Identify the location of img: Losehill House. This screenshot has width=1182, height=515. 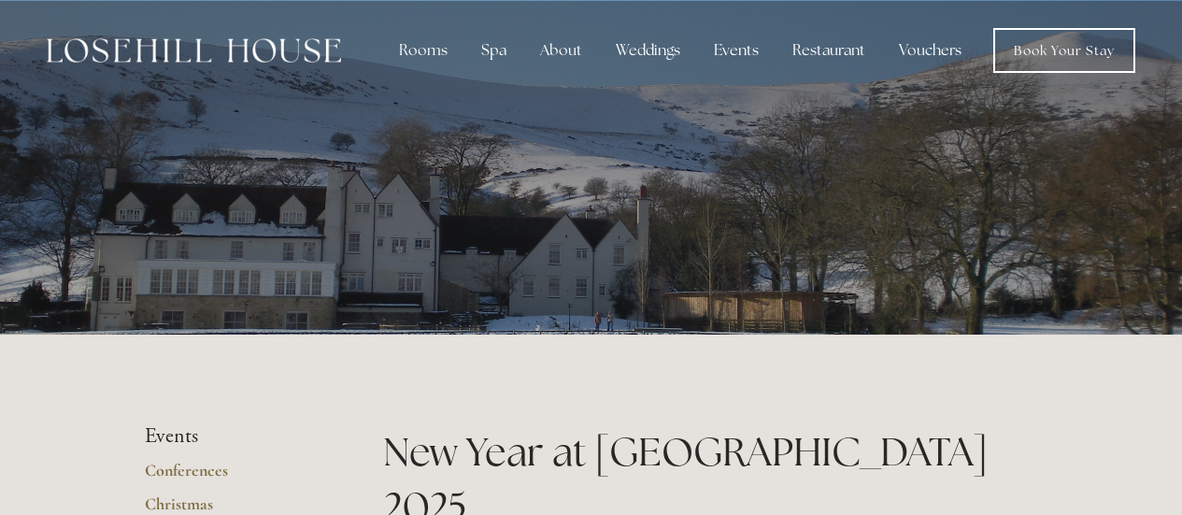
(193, 50).